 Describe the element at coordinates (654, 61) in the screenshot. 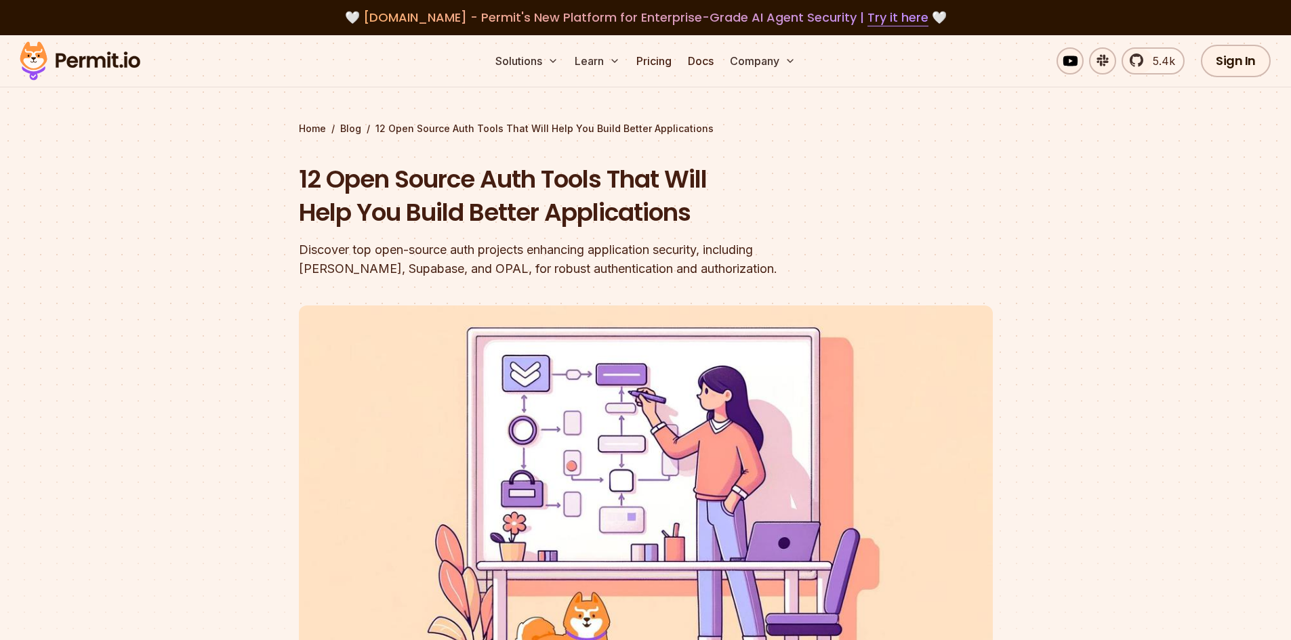

I see `a: Pricing` at that location.